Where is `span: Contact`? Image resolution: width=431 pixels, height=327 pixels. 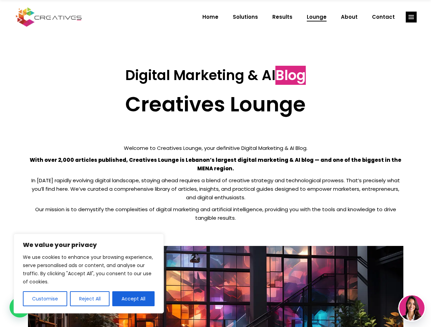
span: Contact is located at coordinates (383, 17).